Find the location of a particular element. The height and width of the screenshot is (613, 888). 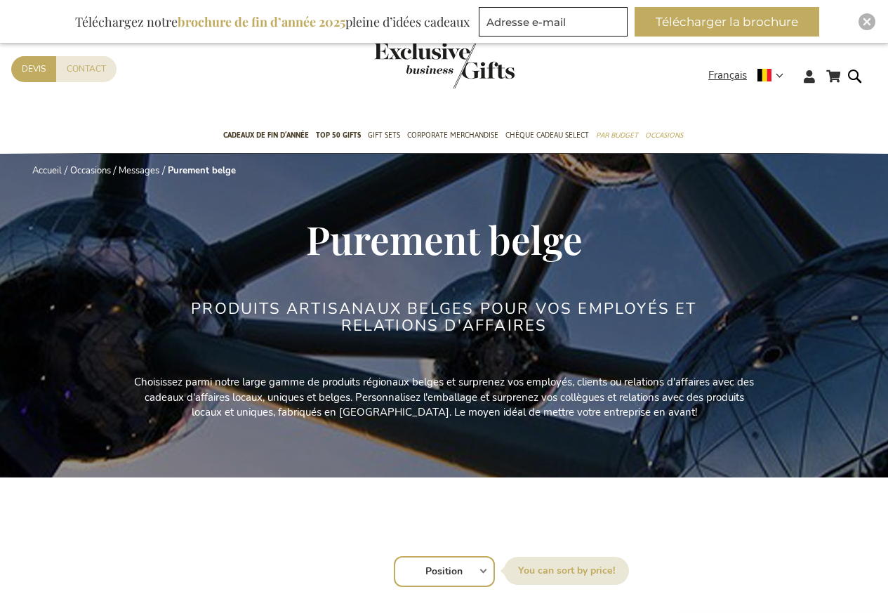

span: Cadeaux de fin d’année is located at coordinates (266, 135).